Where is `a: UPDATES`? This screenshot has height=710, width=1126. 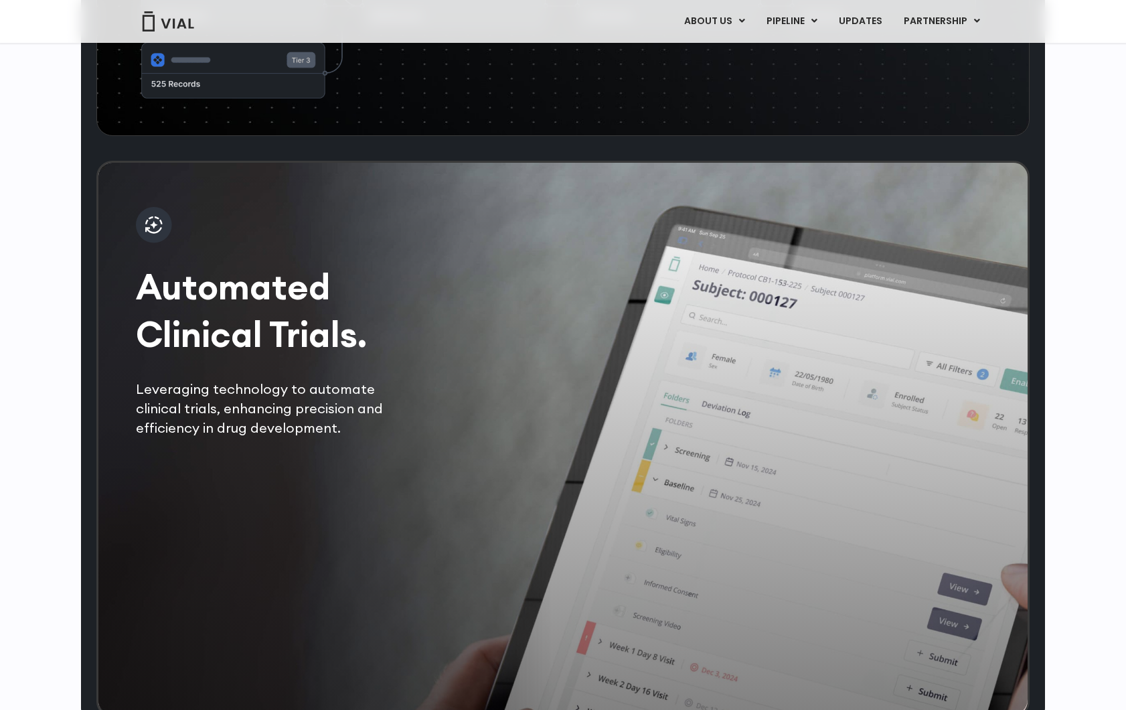 a: UPDATES is located at coordinates (861, 21).